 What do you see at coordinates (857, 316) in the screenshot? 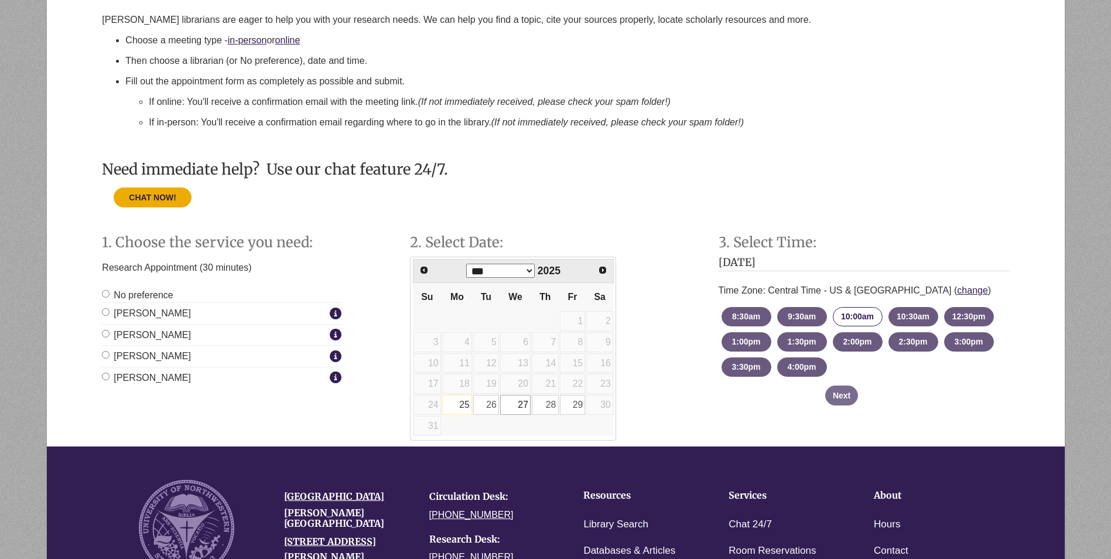
I see `button: 10:00am` at bounding box center [857, 316].